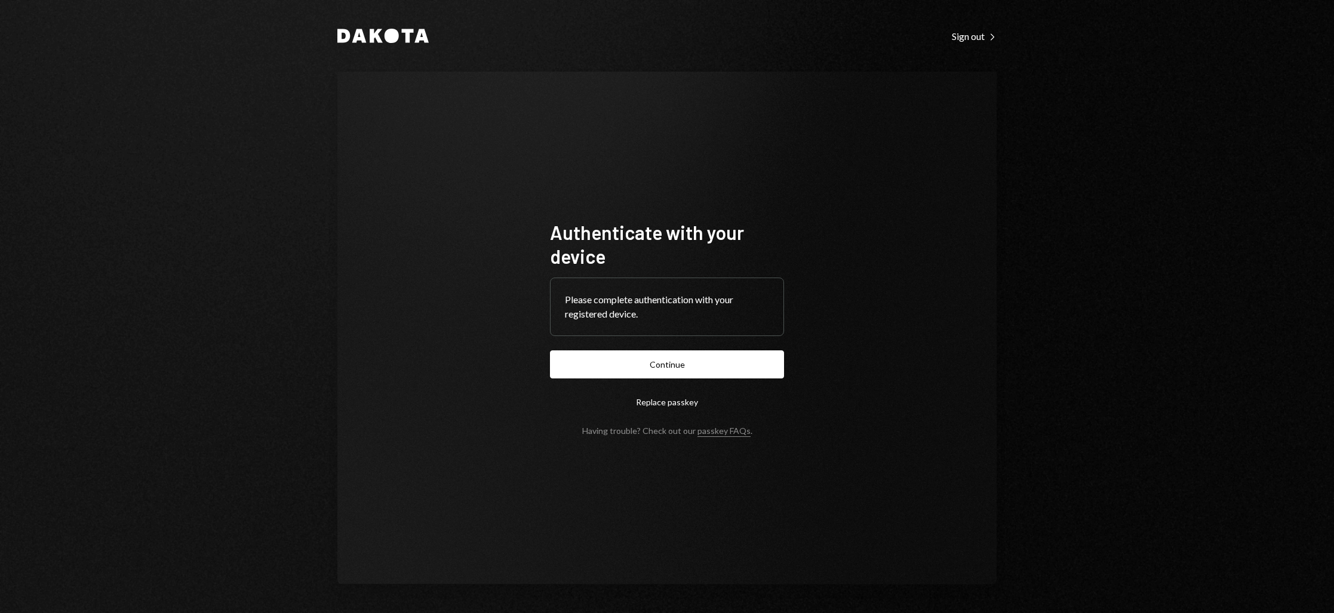 This screenshot has height=613, width=1334. I want to click on button: Continue, so click(667, 364).